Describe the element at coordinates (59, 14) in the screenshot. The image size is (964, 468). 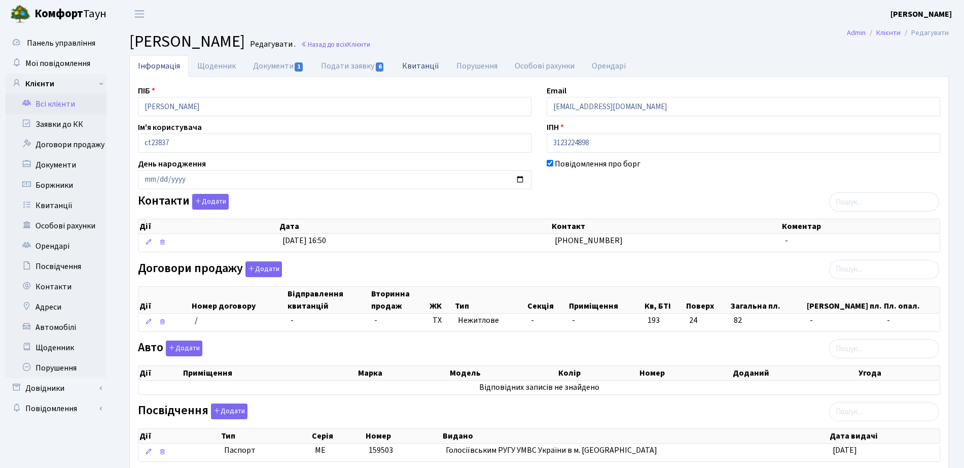
I see `b: Комфорт` at that location.